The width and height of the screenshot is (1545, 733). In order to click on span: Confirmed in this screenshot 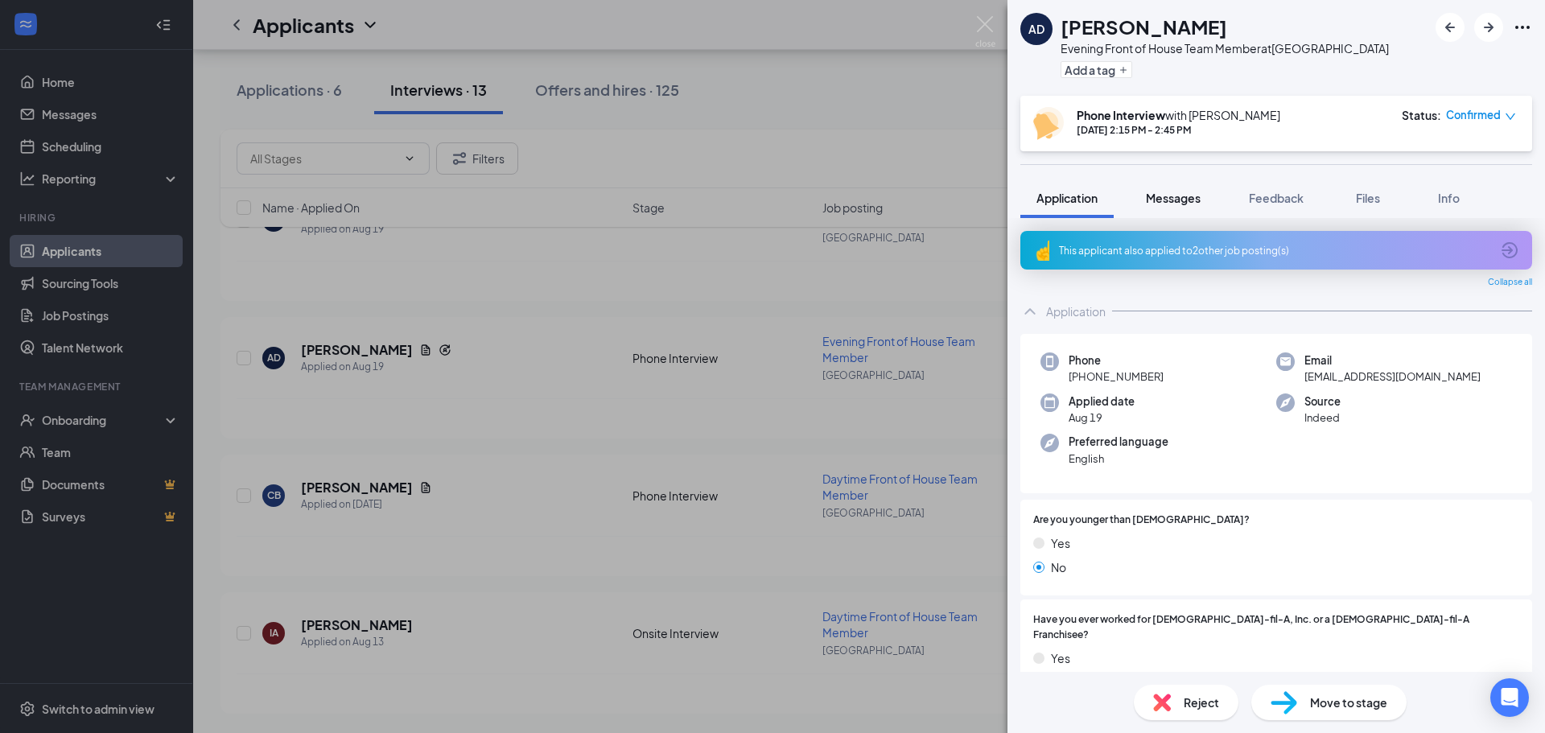, I will do `click(1473, 115)`.